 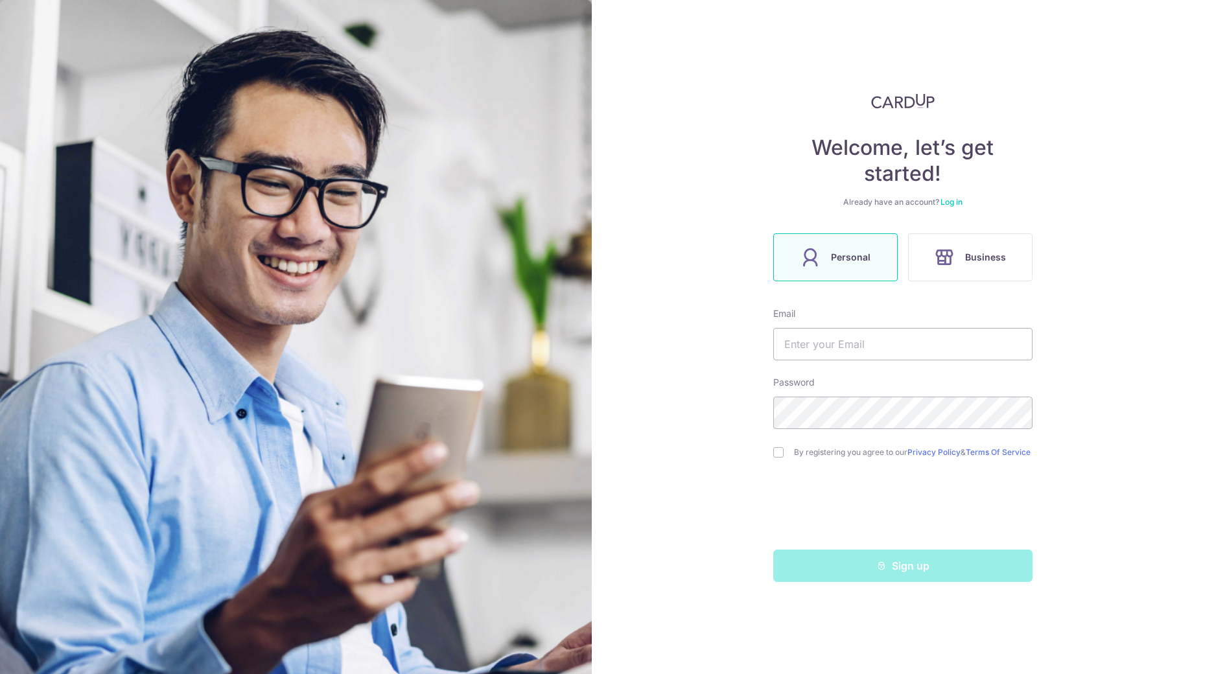 I want to click on a: Personal, so click(x=835, y=257).